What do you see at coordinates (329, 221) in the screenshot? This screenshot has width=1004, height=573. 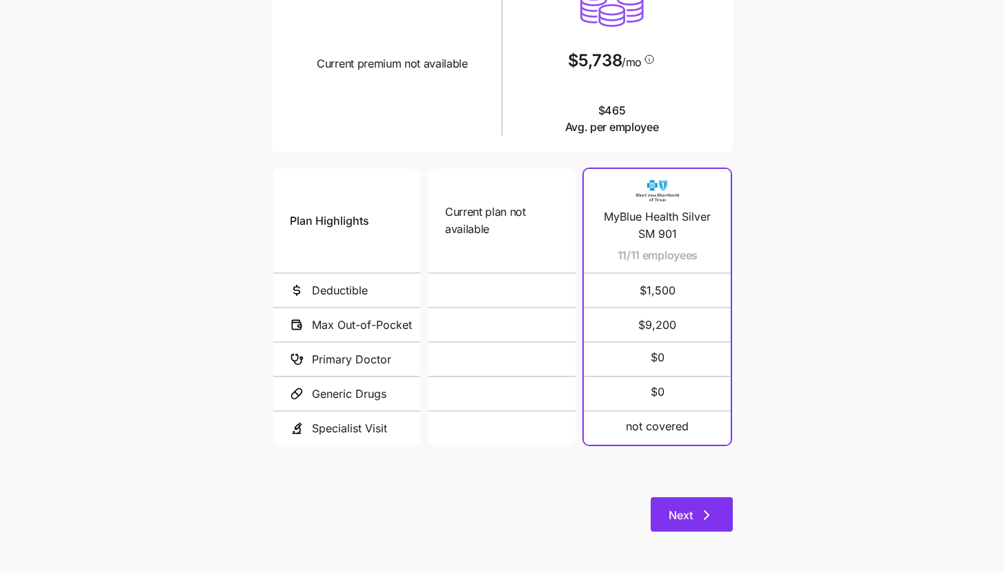 I see `span: Plan Highlights` at bounding box center [329, 221].